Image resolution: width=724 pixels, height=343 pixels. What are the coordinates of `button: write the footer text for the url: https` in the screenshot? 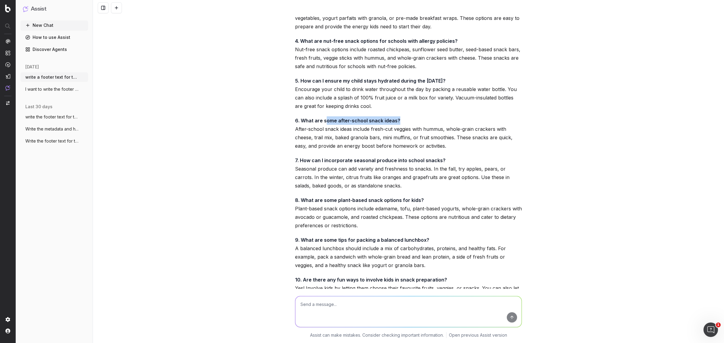 It's located at (54, 117).